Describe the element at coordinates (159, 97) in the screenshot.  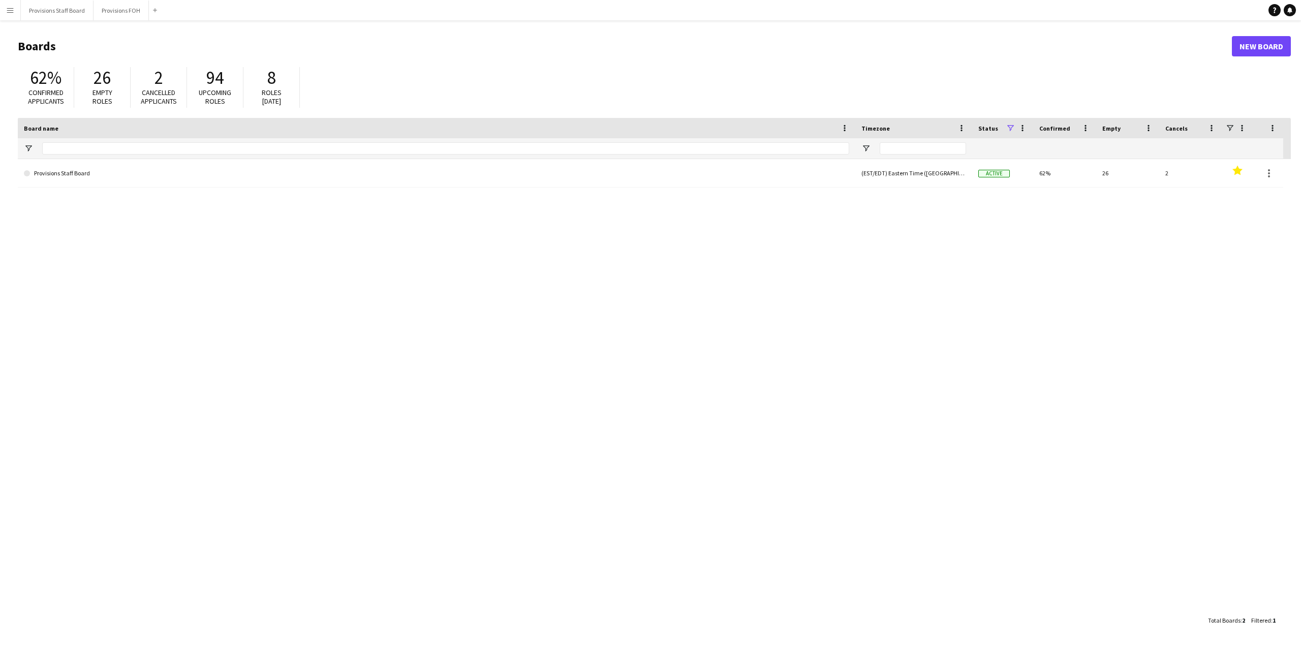
I see `span: Cancelled applicants` at that location.